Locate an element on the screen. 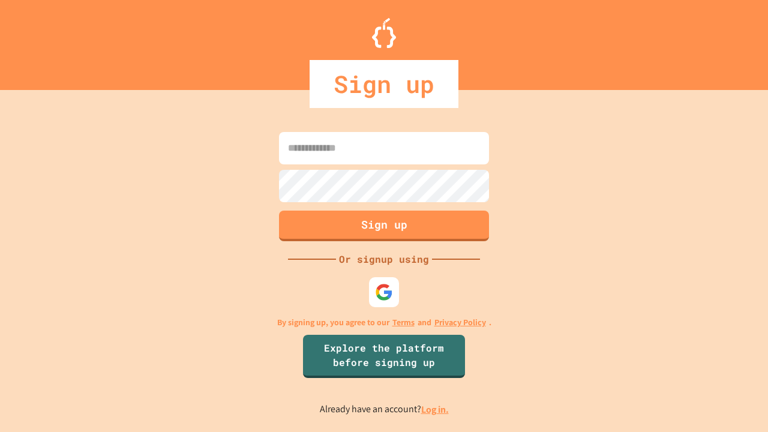 This screenshot has height=432, width=768. img: google-icon.svg is located at coordinates (384, 292).